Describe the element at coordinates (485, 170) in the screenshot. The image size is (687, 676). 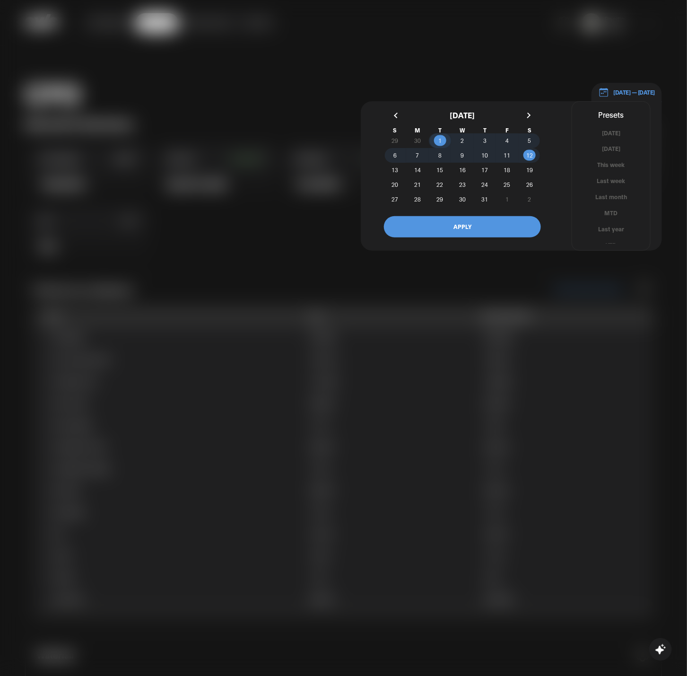
I see `span: 17` at that location.